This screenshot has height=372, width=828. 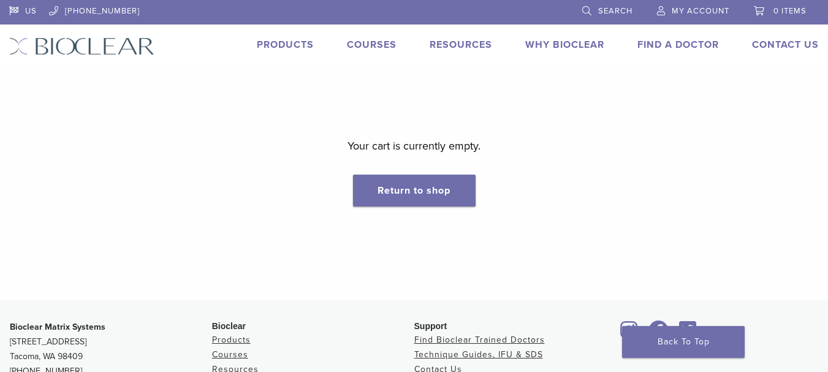 What do you see at coordinates (229, 326) in the screenshot?
I see `span: Bioclear` at bounding box center [229, 326].